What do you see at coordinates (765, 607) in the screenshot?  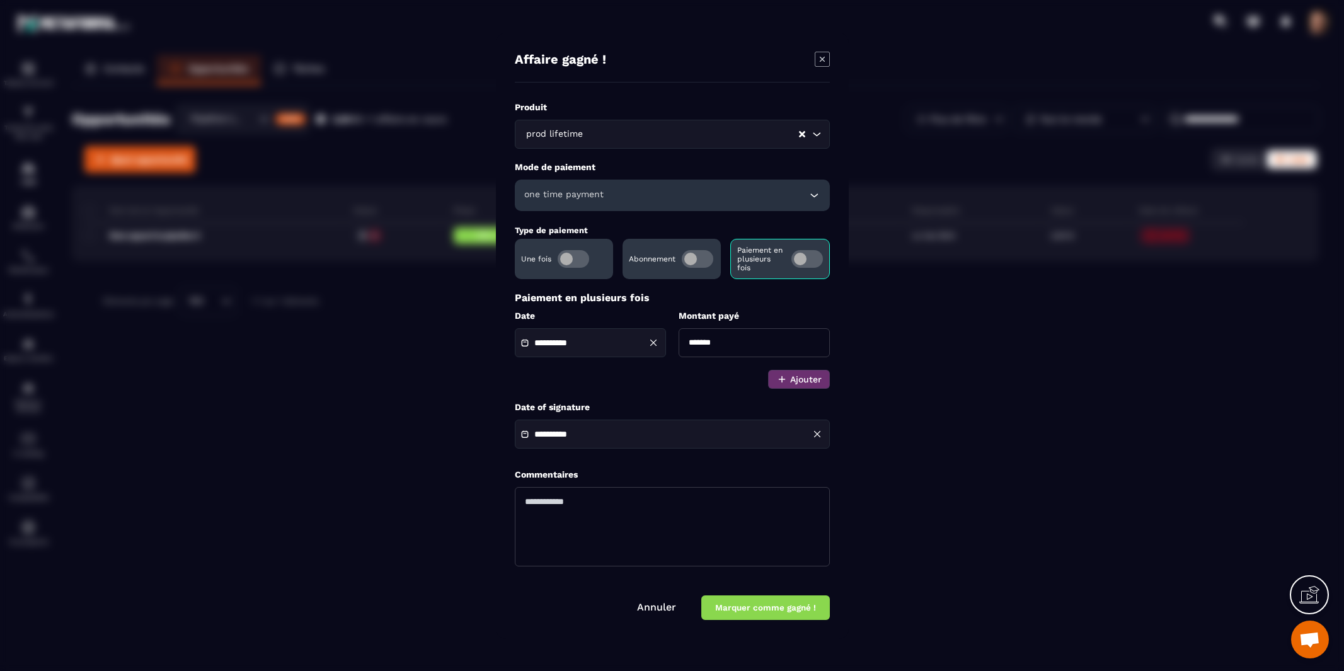 I see `button: Marquer comme gagné !` at bounding box center [765, 607].